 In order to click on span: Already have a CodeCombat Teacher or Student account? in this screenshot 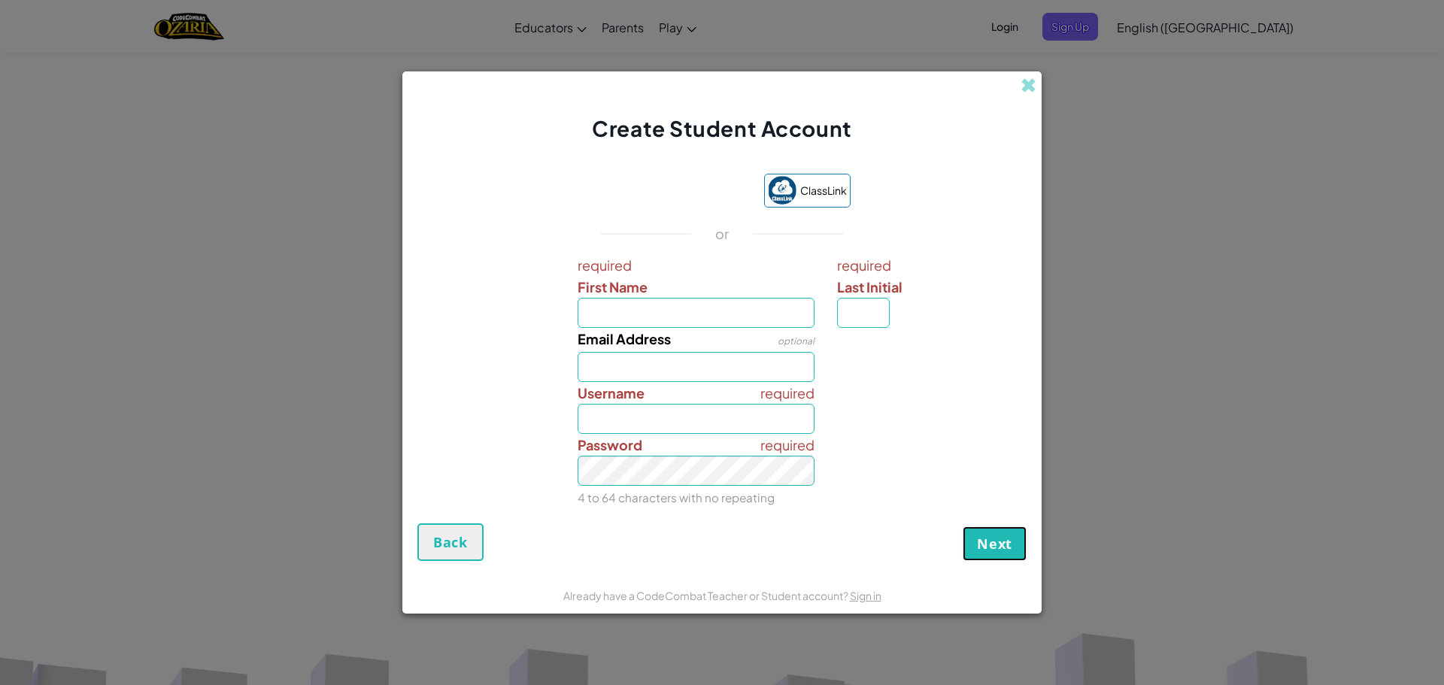, I will do `click(706, 596)`.